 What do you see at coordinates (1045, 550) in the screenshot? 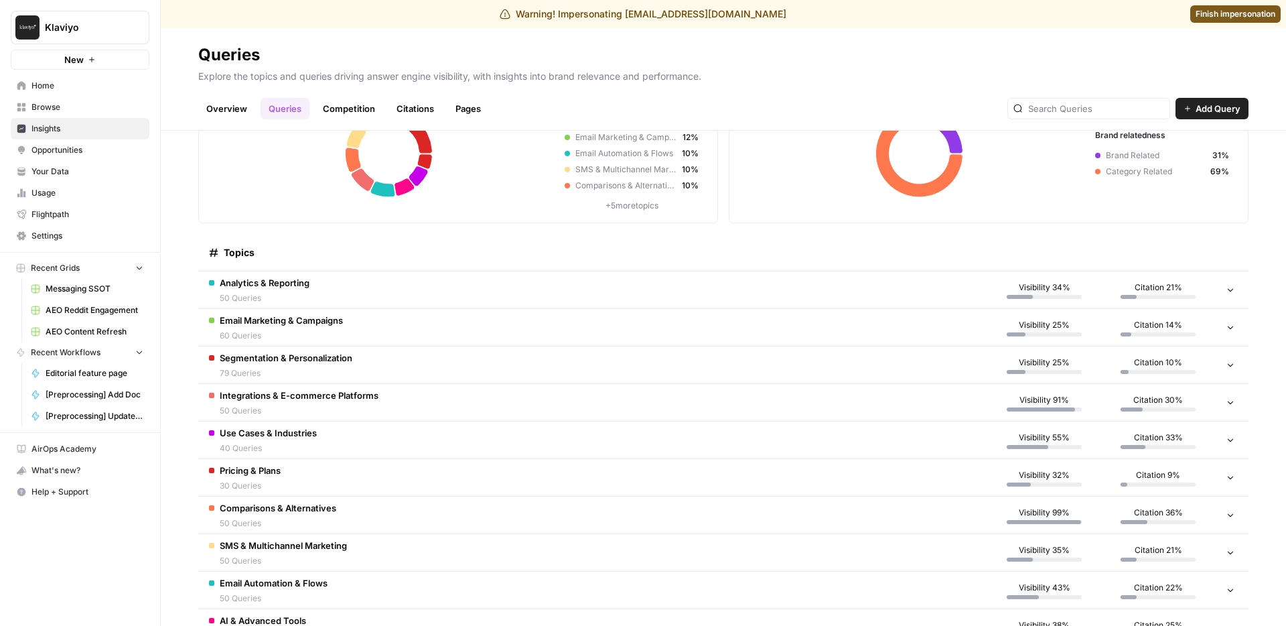
I see `span: Visibility 35%` at bounding box center [1045, 550].